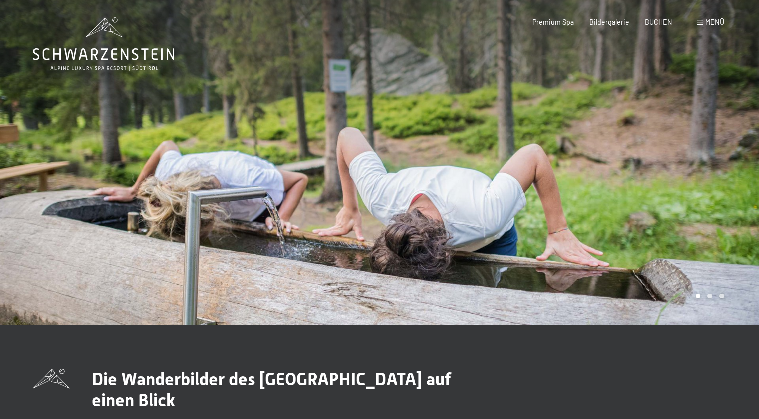 Image resolution: width=759 pixels, height=419 pixels. What do you see at coordinates (658, 22) in the screenshot?
I see `a: BUCHEN` at bounding box center [658, 22].